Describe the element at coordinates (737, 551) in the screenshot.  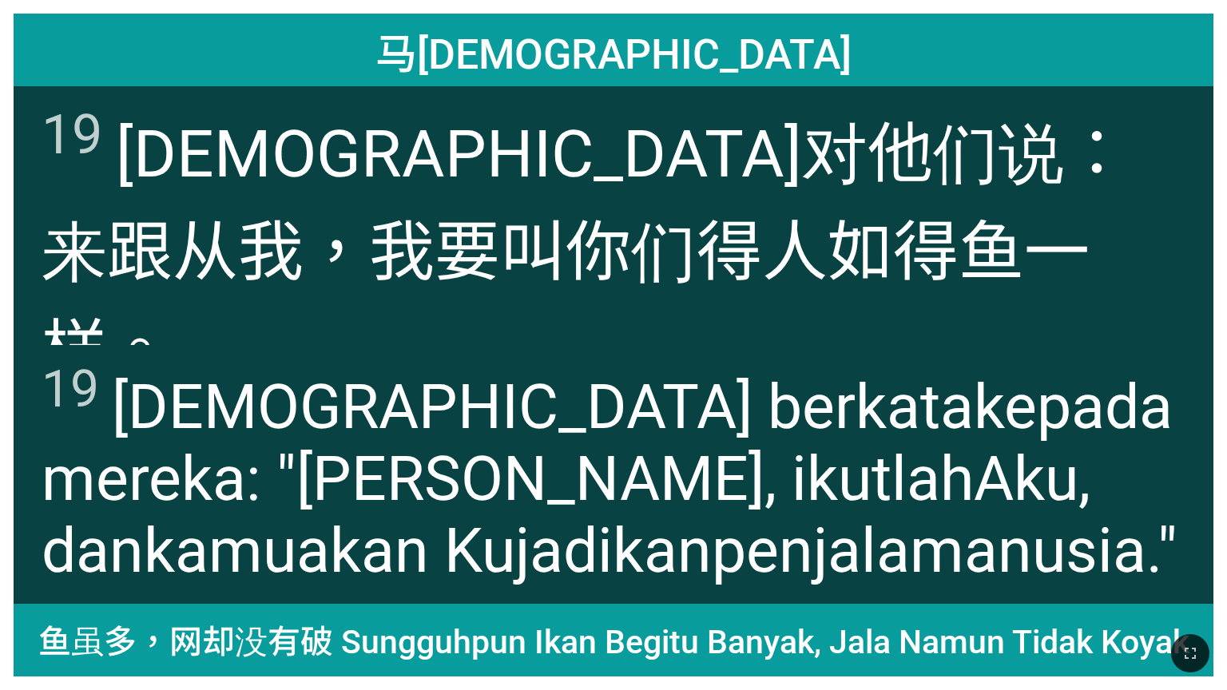
I see `wg5209: akan Kujadikan` at that location.